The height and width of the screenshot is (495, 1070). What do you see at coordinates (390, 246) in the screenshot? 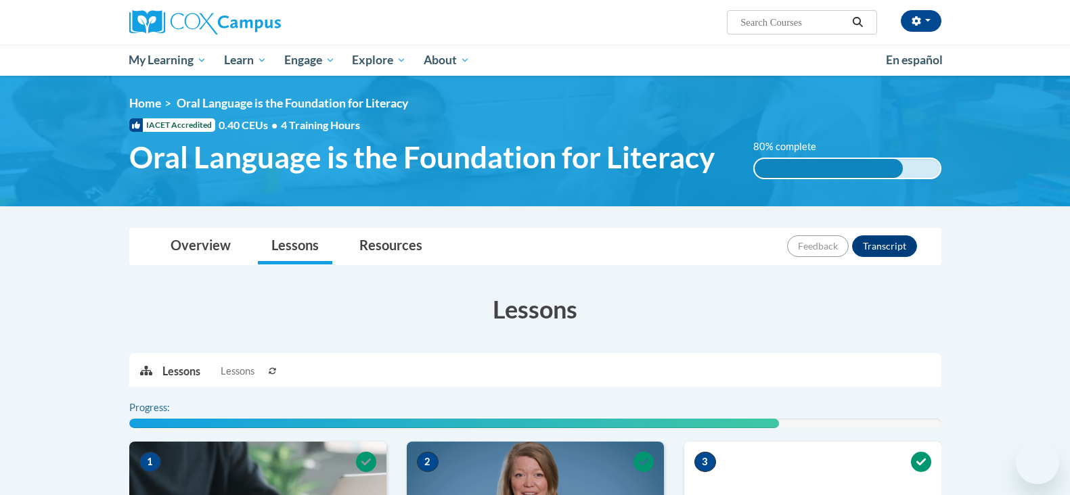
I see `a: Resources` at bounding box center [390, 246].